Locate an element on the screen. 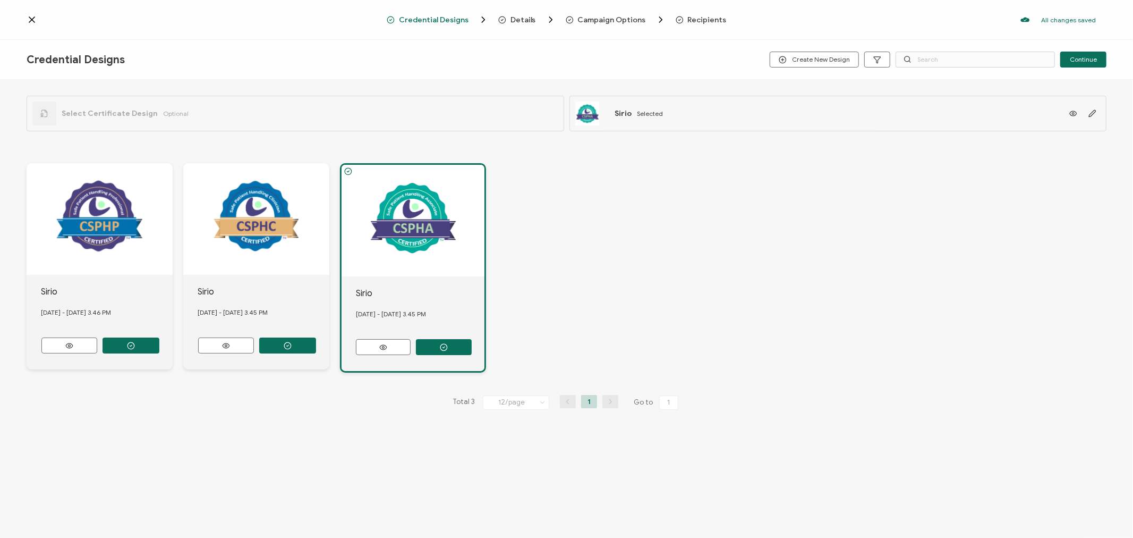 Image resolution: width=1133 pixels, height=538 pixels. p: All changes saved is located at coordinates (1069, 20).